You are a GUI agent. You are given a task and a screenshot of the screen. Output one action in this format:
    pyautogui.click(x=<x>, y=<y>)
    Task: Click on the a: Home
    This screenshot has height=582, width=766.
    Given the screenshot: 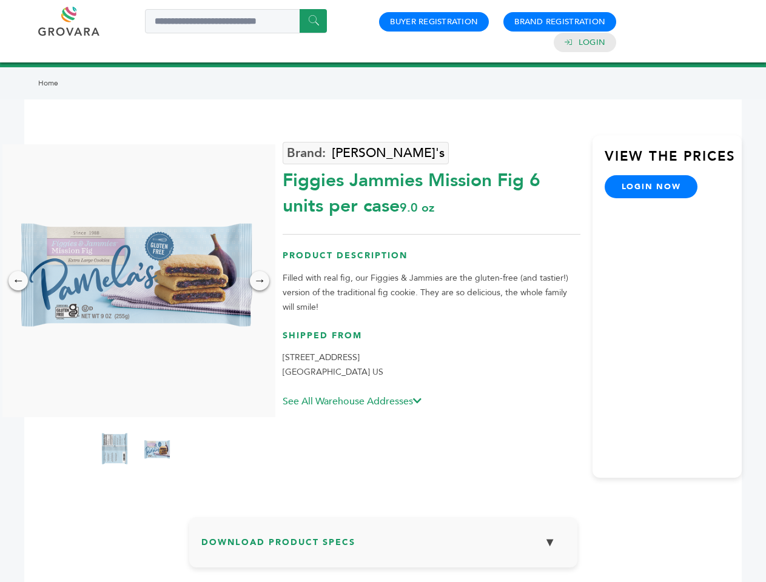 What is the action you would take?
    pyautogui.click(x=48, y=83)
    